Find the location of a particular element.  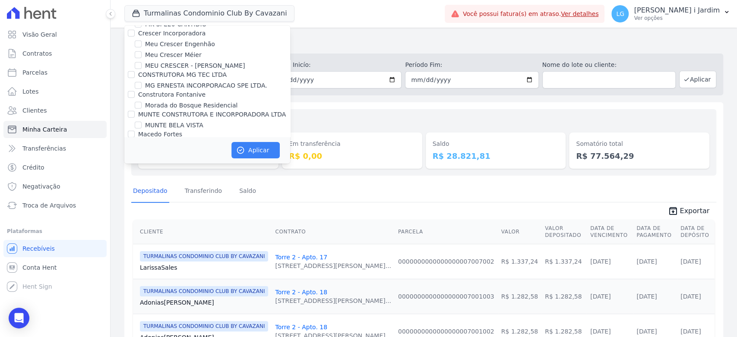

label: MG ERNESTA INCORPORACAO SPE LTDA. is located at coordinates (206, 85).